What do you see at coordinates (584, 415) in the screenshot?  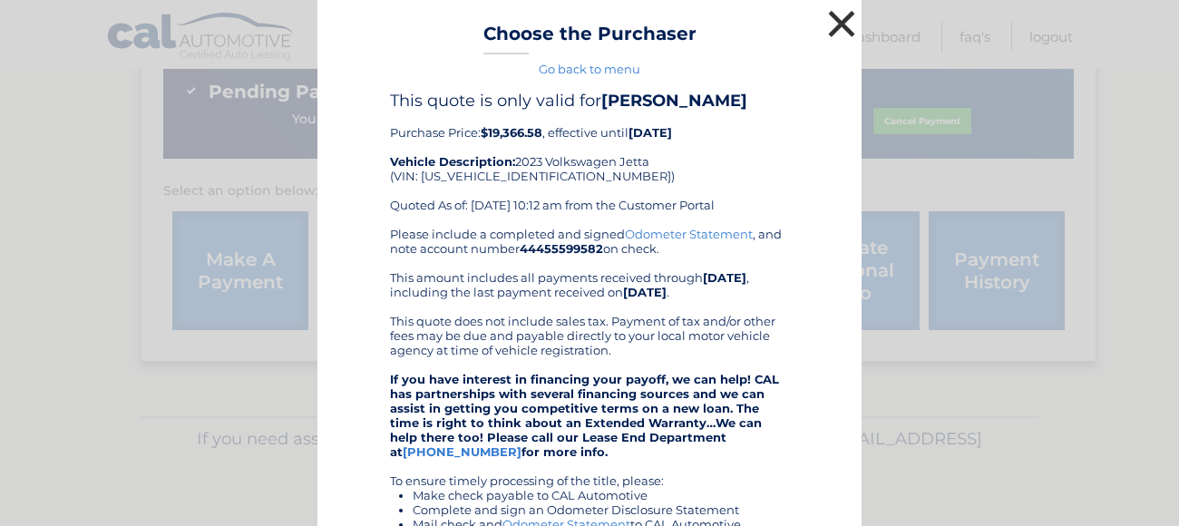 I see `strong: If you have interest in financing your payoff, we can help! CAL has partnerships with several fin...` at bounding box center [584, 415].